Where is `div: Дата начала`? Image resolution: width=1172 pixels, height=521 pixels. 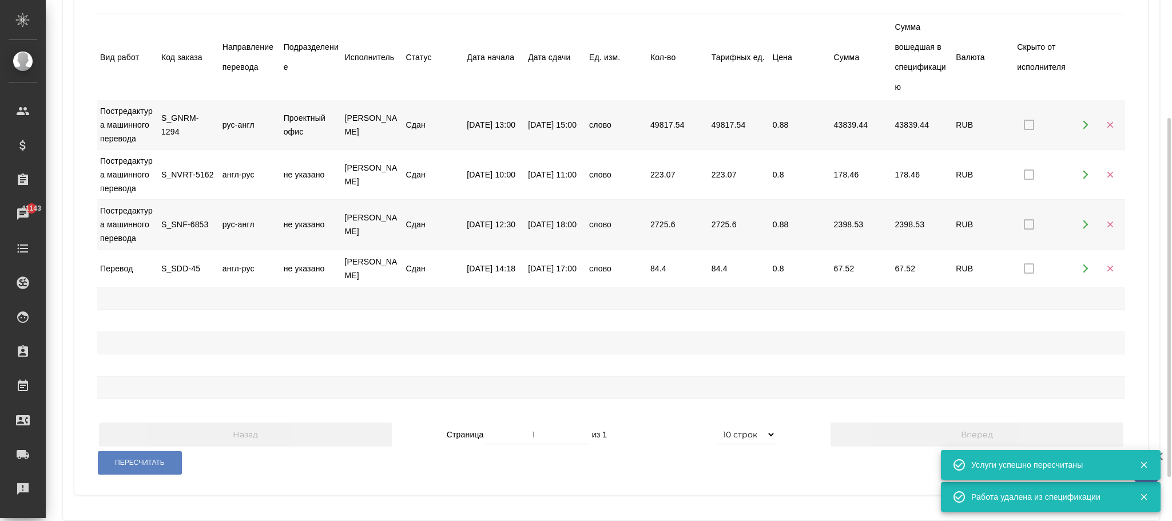 div: Дата начала is located at coordinates (494, 57).